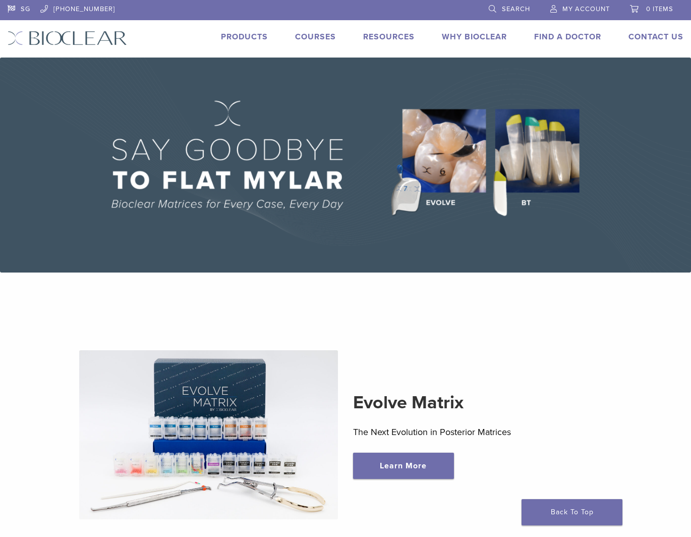 The height and width of the screenshot is (537, 691). Describe the element at coordinates (482, 432) in the screenshot. I see `p: The Next Evolution in Posterior Matrices` at that location.